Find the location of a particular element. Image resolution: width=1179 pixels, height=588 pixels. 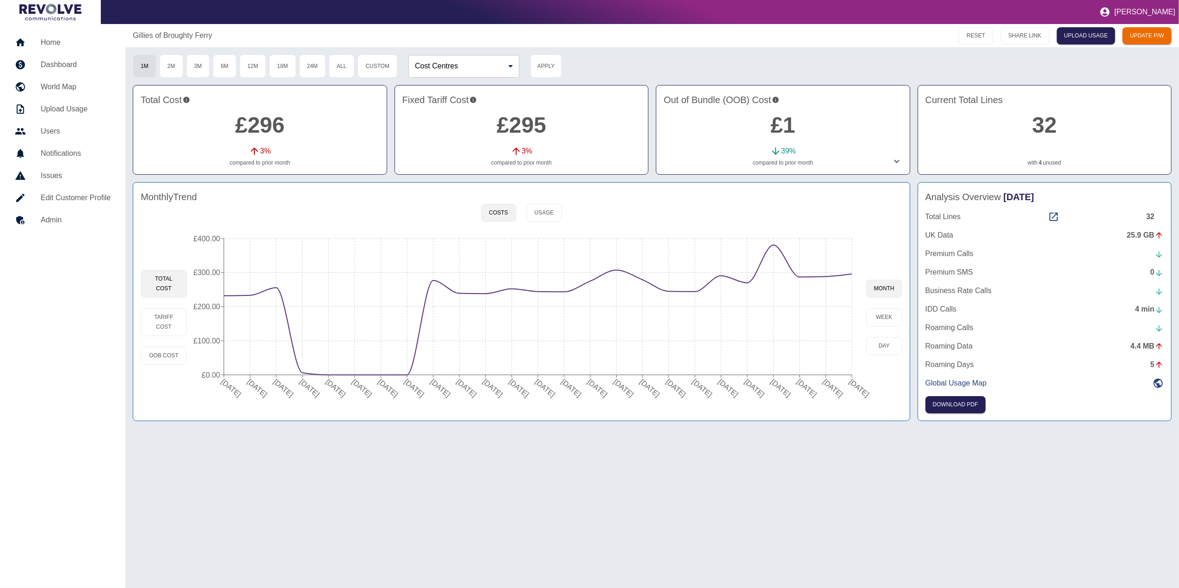

button: Custom is located at coordinates (377, 66).